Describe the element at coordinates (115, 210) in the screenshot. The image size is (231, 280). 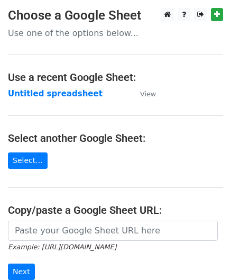
I see `h4: Copy/paste a Google Sheet URL:` at that location.